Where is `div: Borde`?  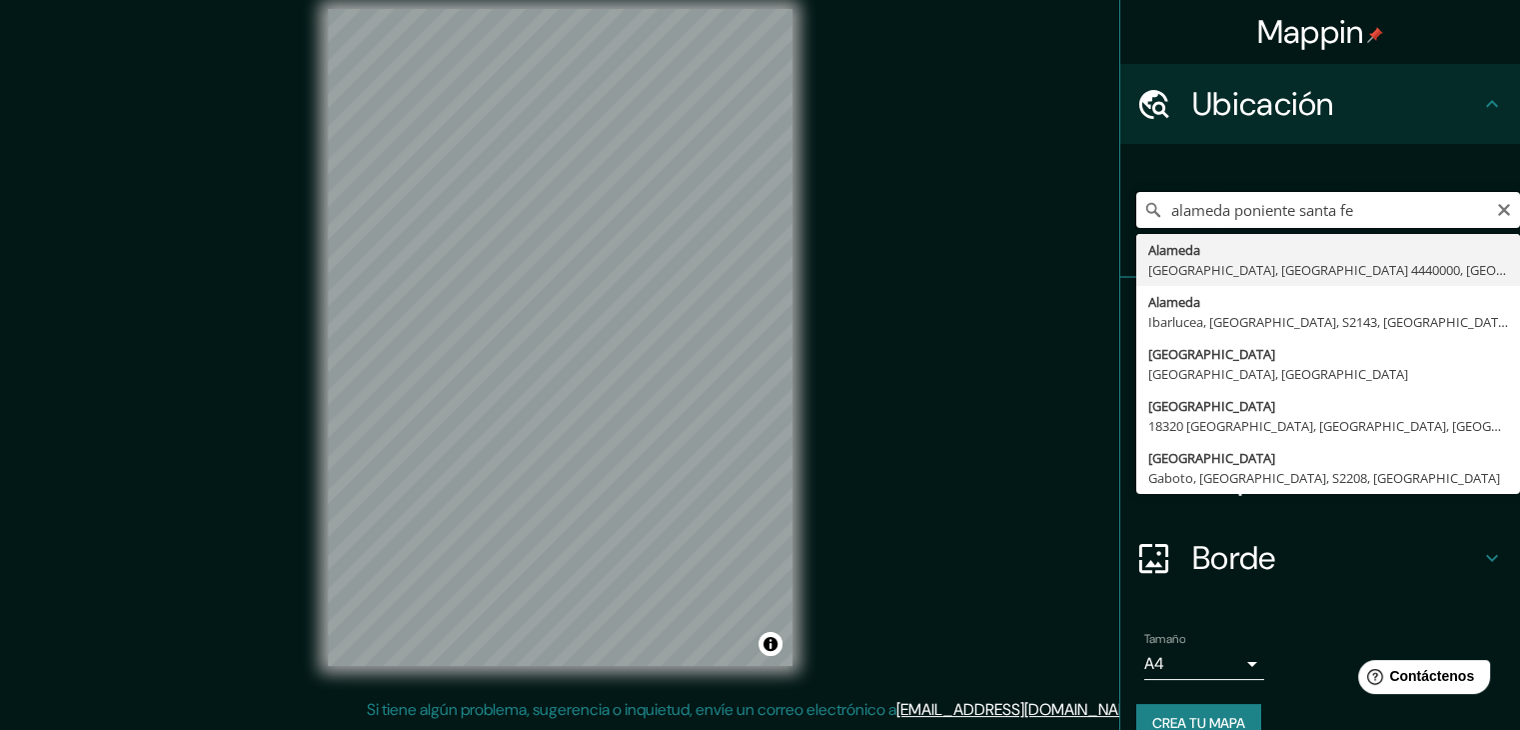
div: Borde is located at coordinates (1320, 558).